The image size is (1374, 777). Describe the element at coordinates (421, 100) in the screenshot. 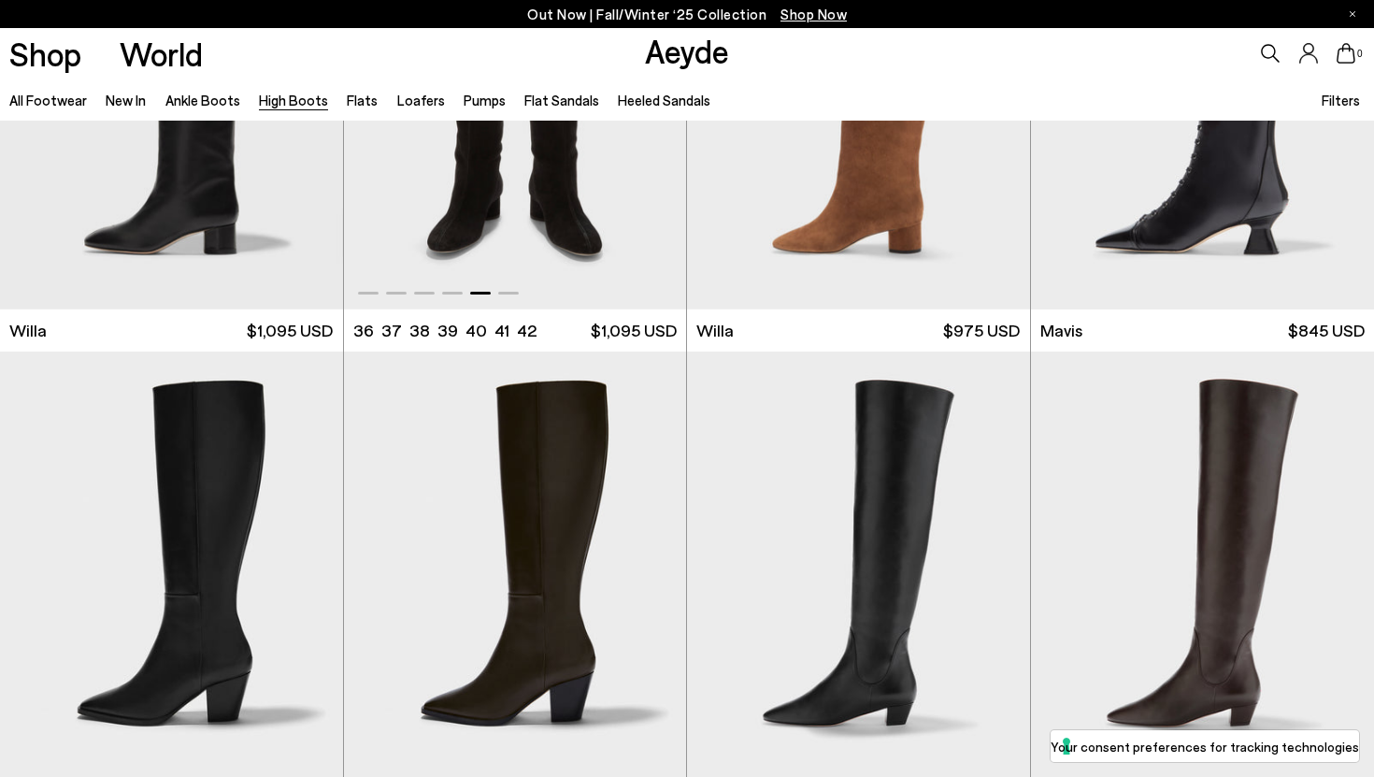

I see `a: Loafers` at that location.